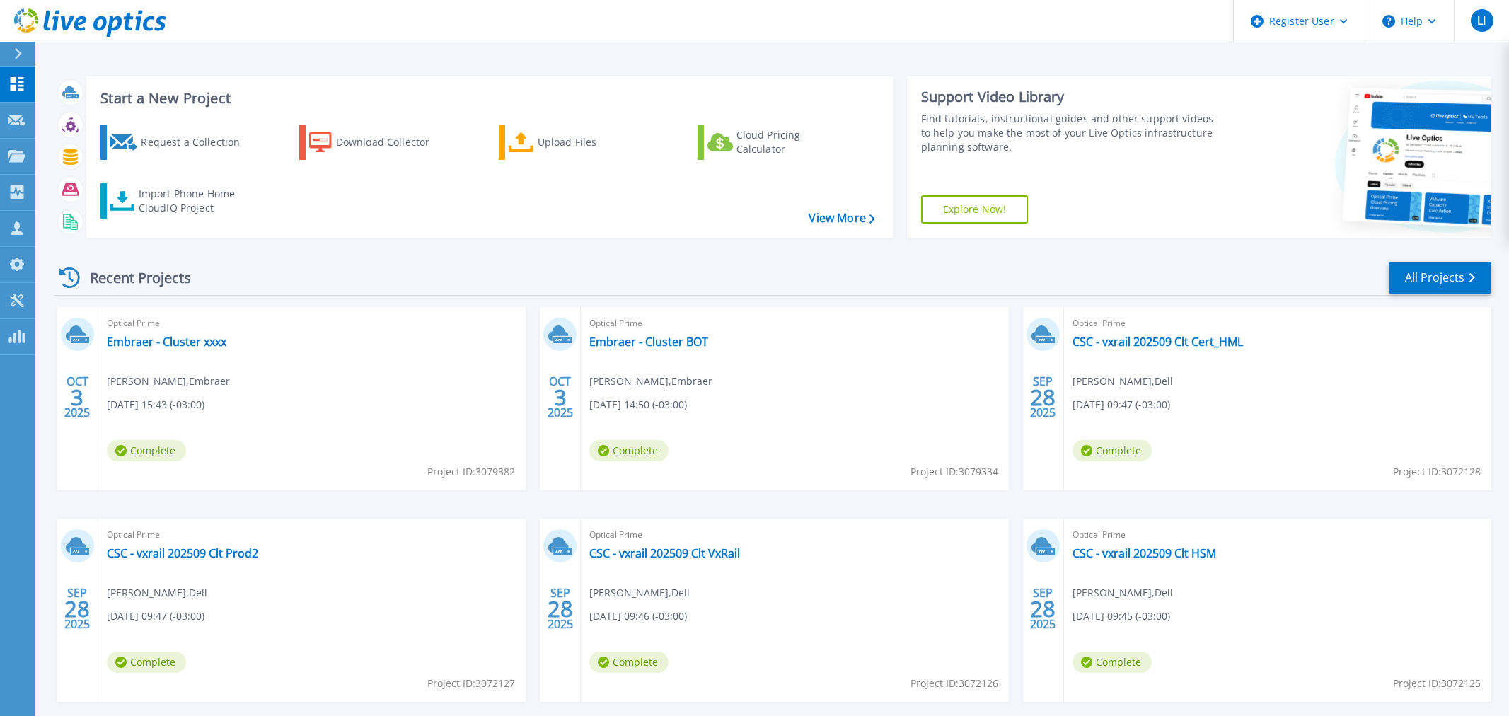 The image size is (1509, 716). What do you see at coordinates (975, 209) in the screenshot?
I see `a: Explore Now!` at bounding box center [975, 209].